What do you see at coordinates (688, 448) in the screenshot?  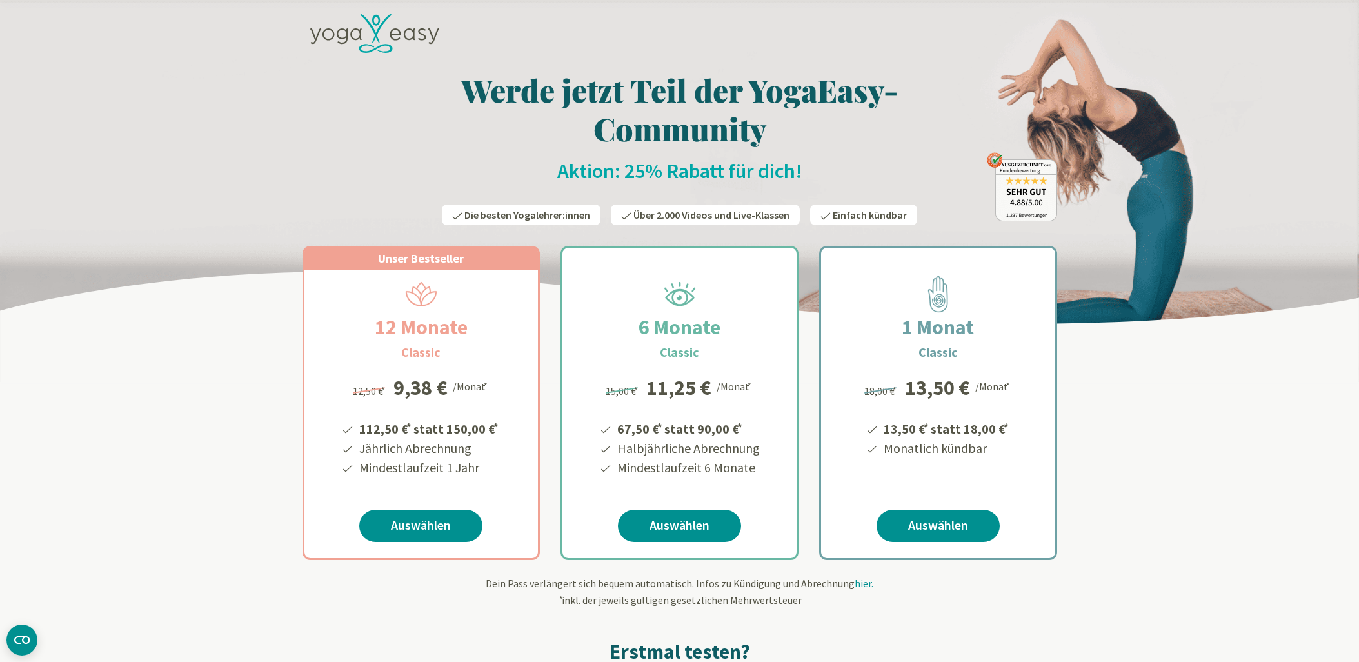 I see `li: Halbjährliche Abrechnung` at bounding box center [688, 448].